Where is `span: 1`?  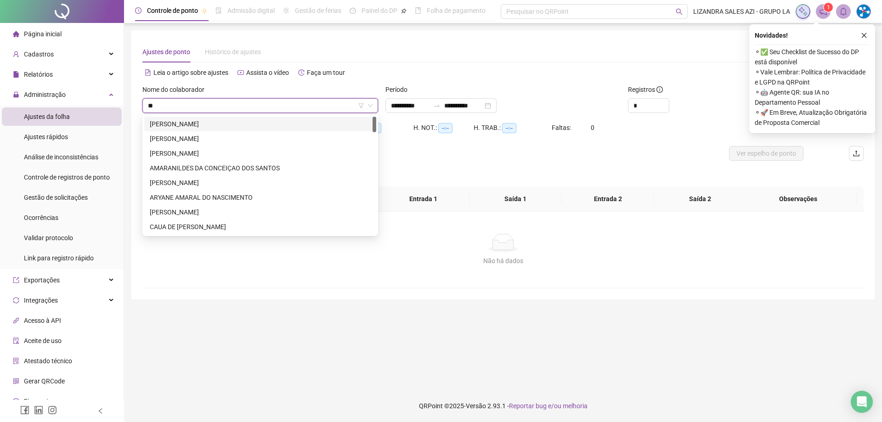
span: 1 is located at coordinates (829, 7).